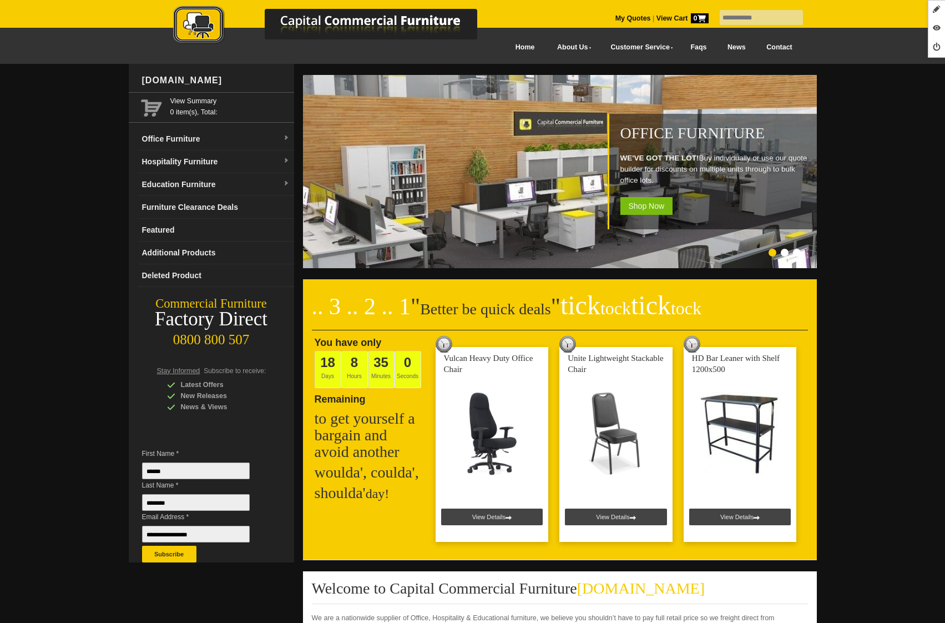 This screenshot has height=623, width=945. I want to click on a: About Us, so click(572, 47).